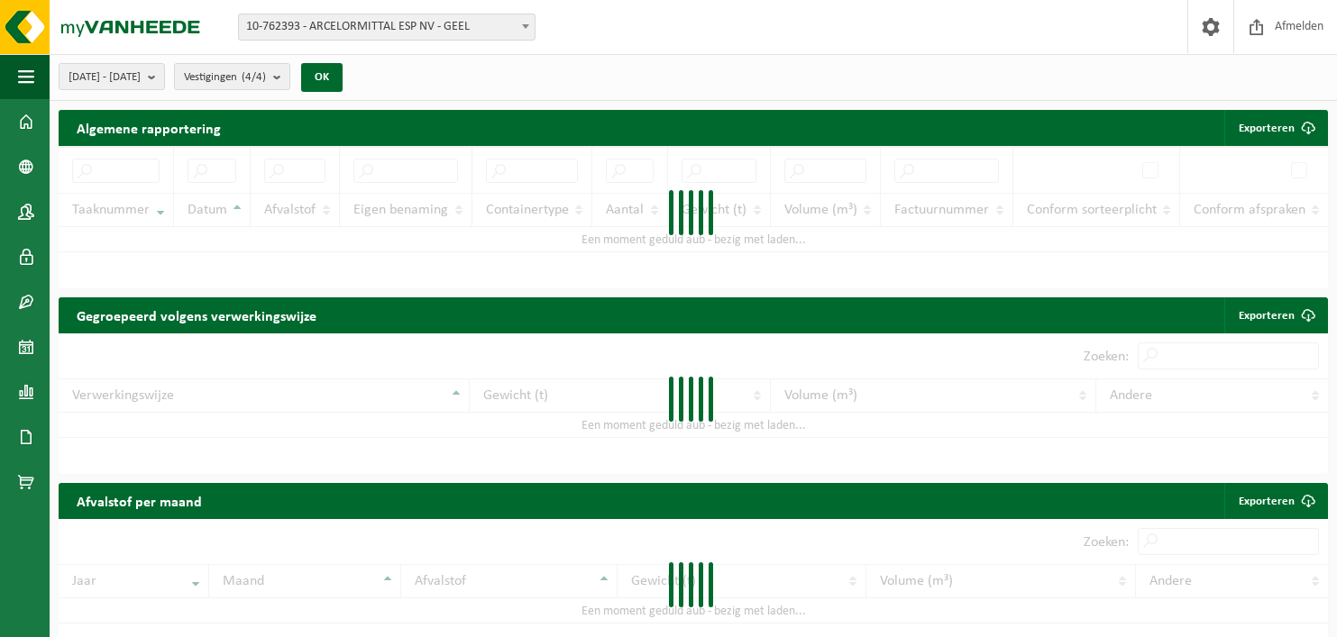  What do you see at coordinates (149, 128) in the screenshot?
I see `h2: Algemene rapportering` at bounding box center [149, 128].